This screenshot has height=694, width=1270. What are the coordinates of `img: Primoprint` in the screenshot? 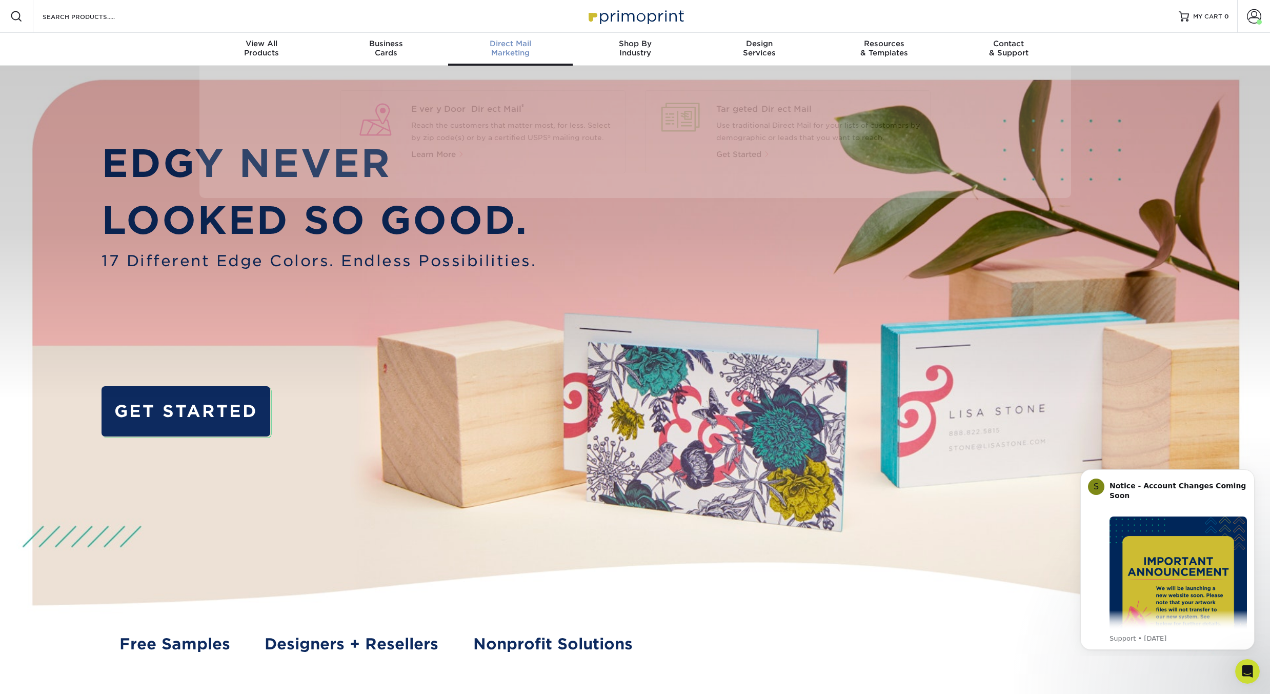 It's located at (635, 16).